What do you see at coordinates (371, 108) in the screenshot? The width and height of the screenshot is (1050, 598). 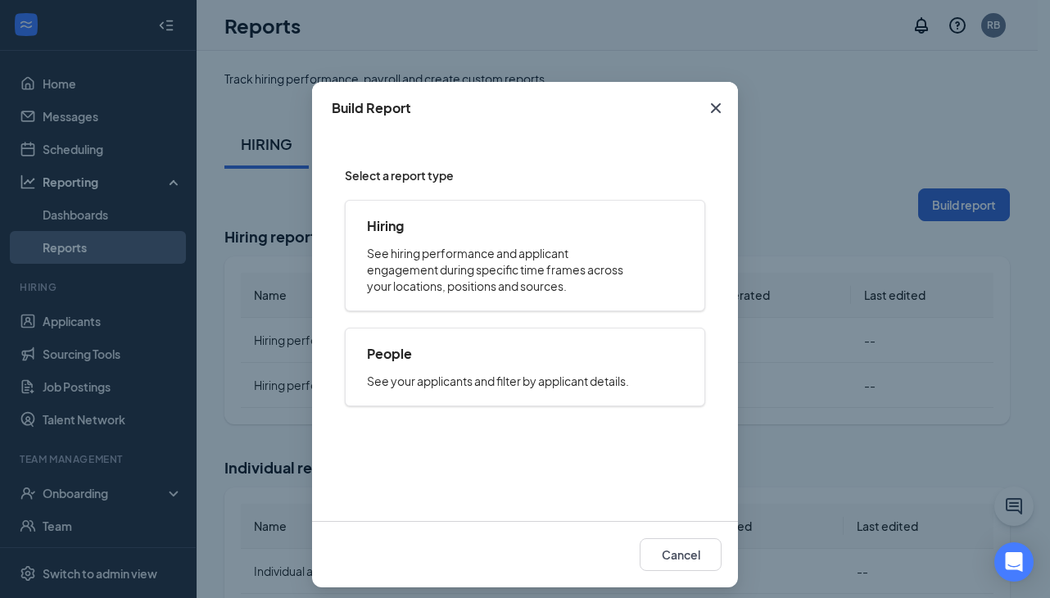 I see `div: Build Report` at bounding box center [371, 108].